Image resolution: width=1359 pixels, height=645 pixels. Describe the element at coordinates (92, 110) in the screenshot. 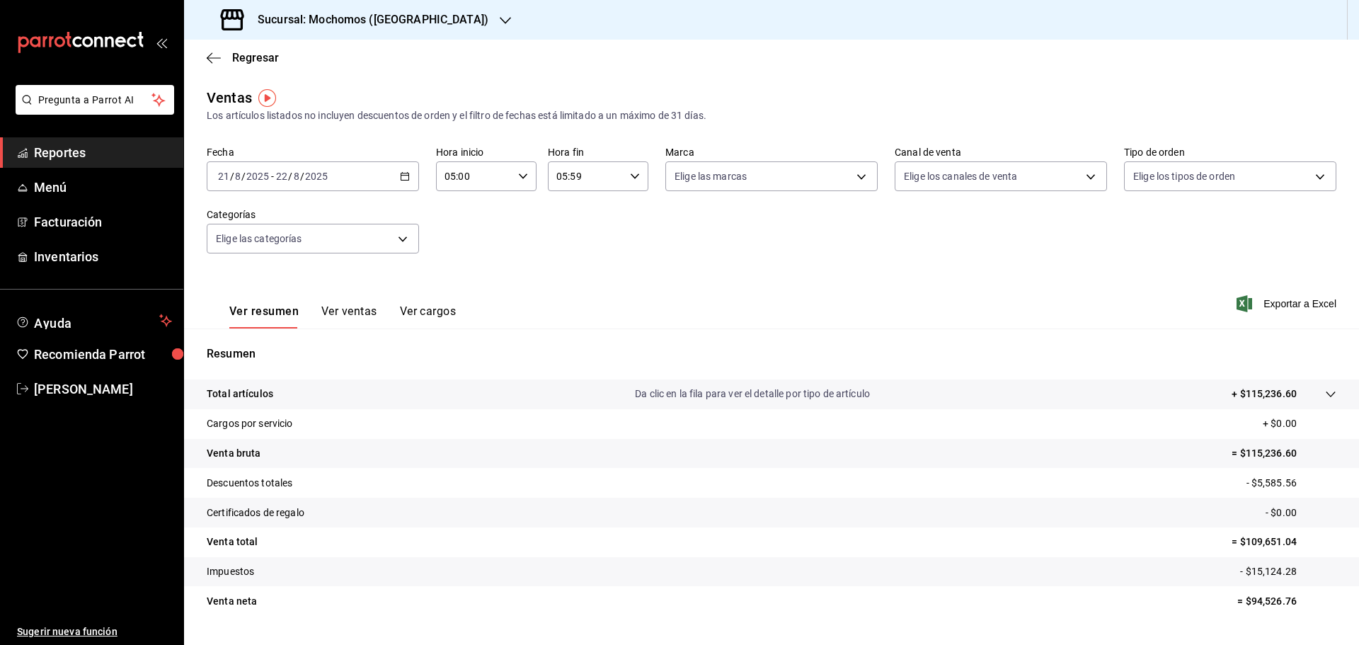

I see `a: Pregunta a Parrot AI` at that location.